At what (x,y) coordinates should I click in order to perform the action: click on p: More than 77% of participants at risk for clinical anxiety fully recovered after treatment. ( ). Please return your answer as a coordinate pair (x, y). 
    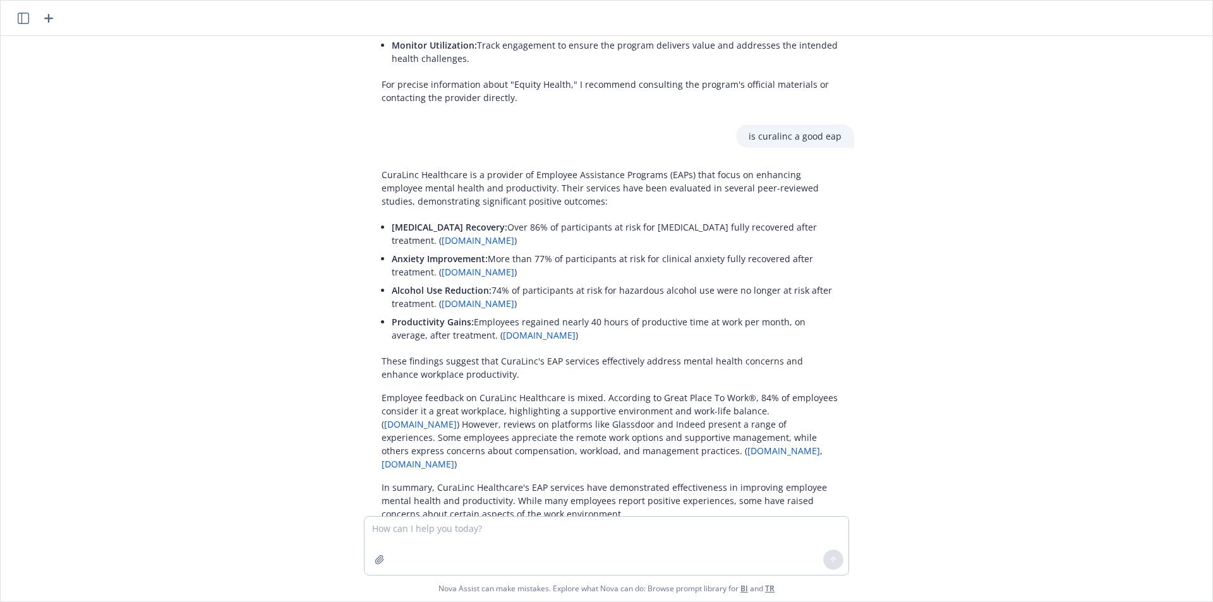
    Looking at the image, I should click on (617, 265).